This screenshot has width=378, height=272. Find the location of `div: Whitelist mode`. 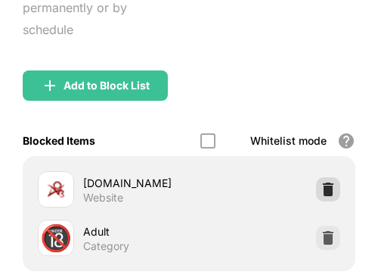

div: Whitelist mode is located at coordinates (288, 140).